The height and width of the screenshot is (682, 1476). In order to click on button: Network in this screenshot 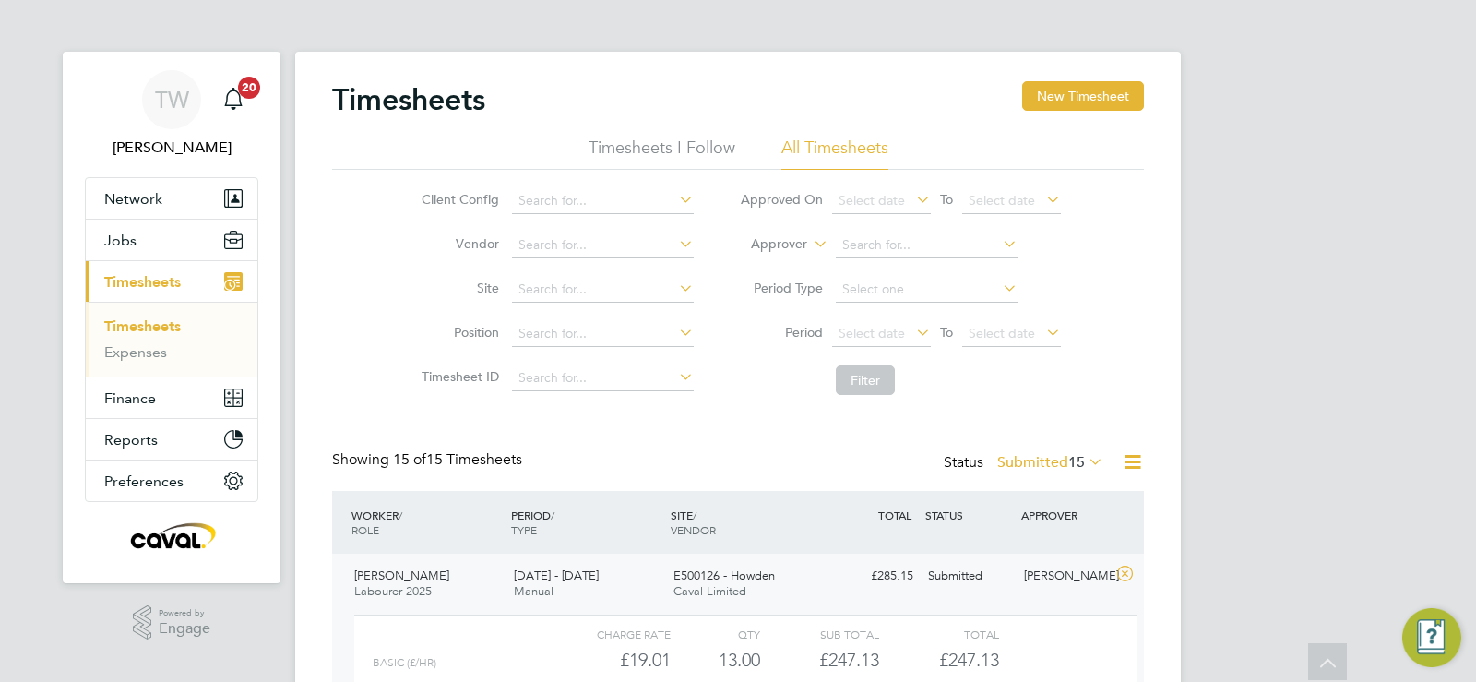, I will do `click(172, 198)`.